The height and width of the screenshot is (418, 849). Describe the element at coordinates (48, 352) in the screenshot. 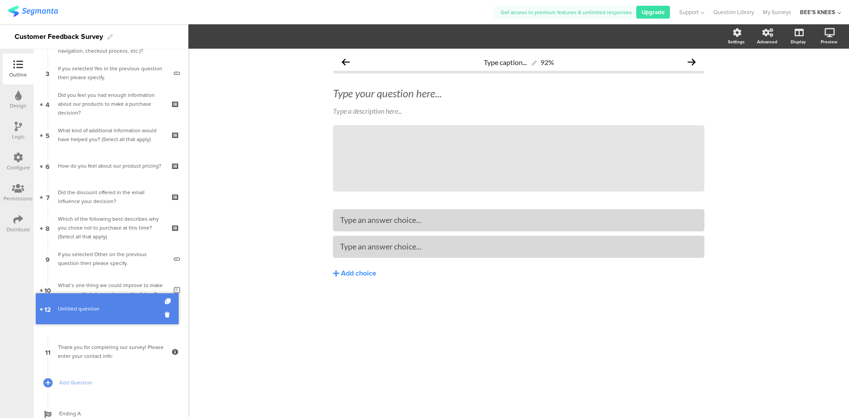

I see `span: 11` at that location.